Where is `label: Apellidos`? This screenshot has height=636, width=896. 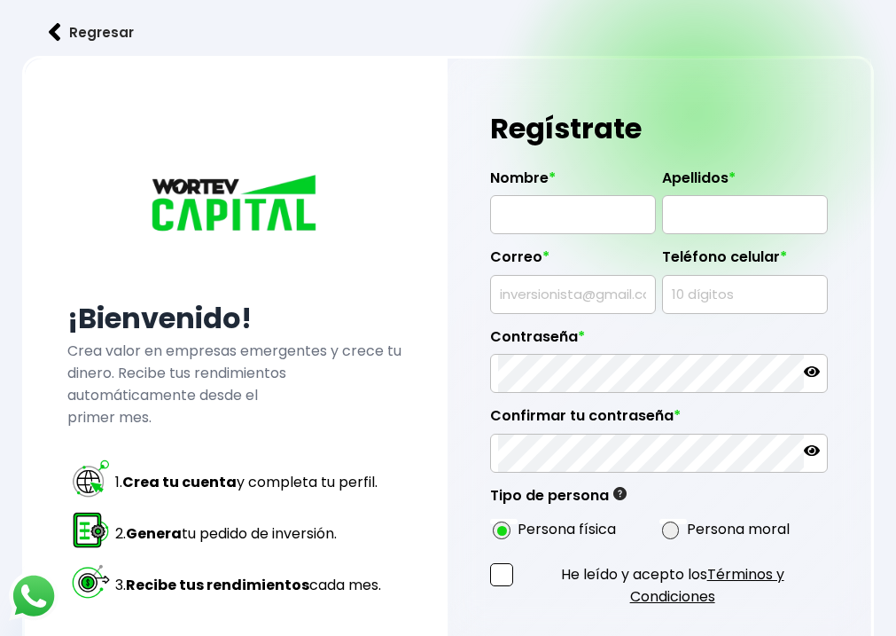 label: Apellidos is located at coordinates (745, 183).